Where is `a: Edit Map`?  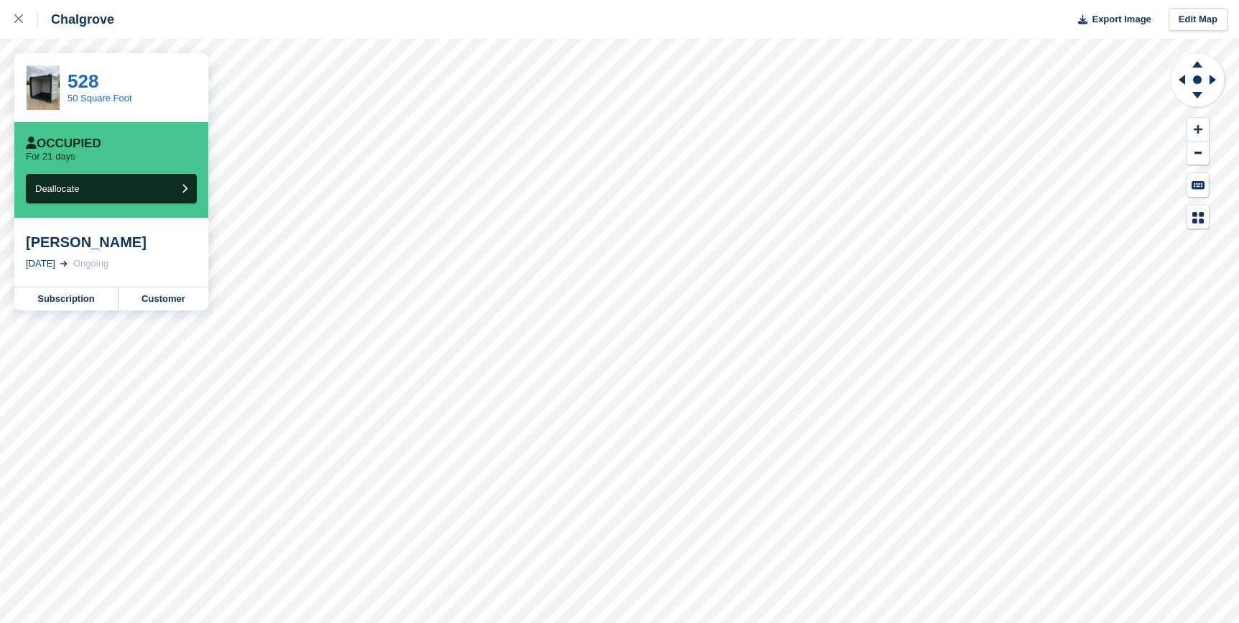 a: Edit Map is located at coordinates (1198, 19).